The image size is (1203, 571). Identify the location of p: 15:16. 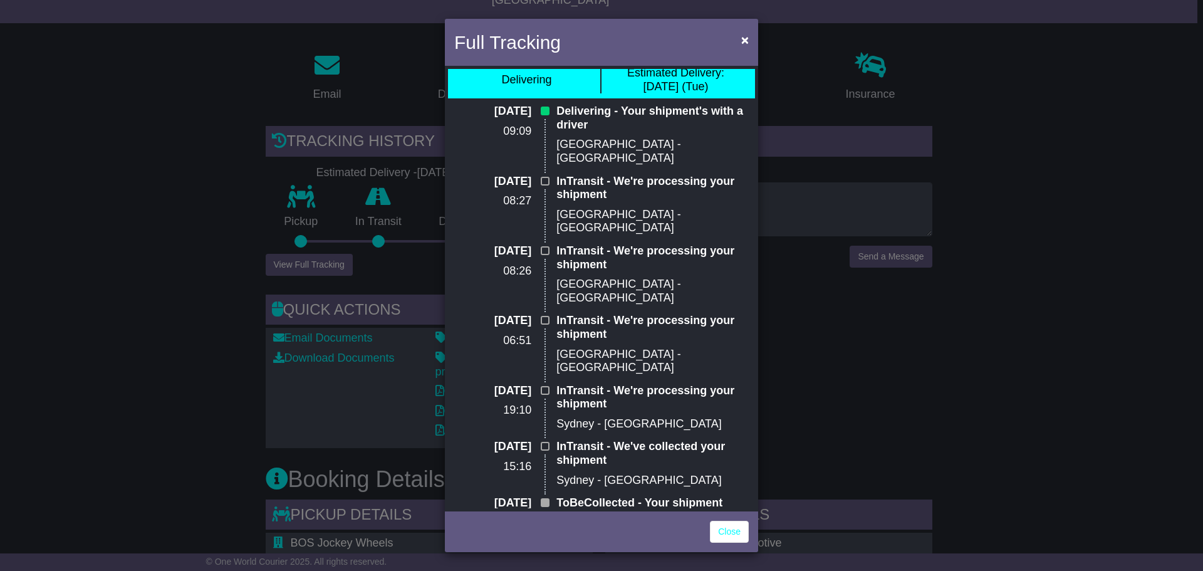
(492, 467).